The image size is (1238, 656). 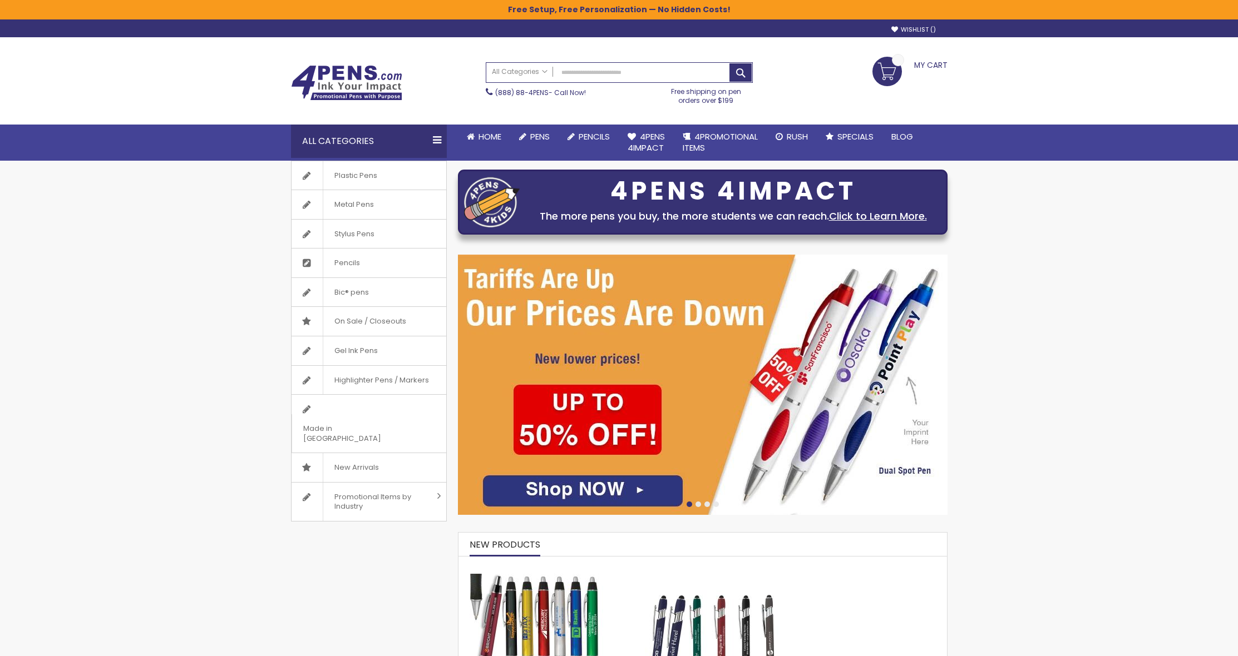 What do you see at coordinates (369, 351) in the screenshot?
I see `a: Gel Ink Pens` at bounding box center [369, 351].